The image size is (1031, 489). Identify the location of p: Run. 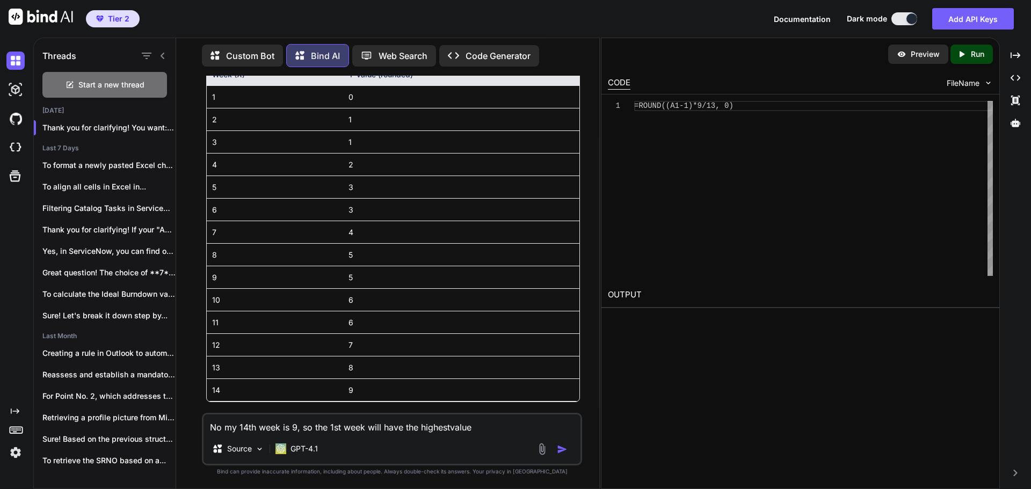
(977, 54).